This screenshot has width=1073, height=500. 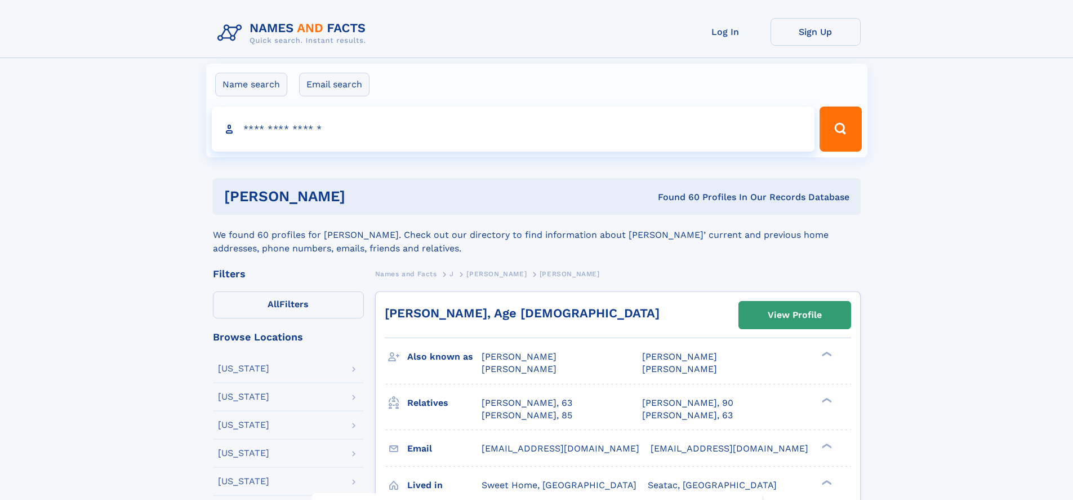 What do you see at coordinates (675, 197) in the screenshot?
I see `div: Found 60 Profiles In Our Records Database` at bounding box center [675, 197].